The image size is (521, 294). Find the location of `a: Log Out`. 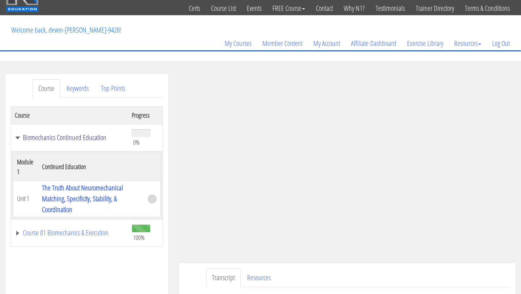

a: Log Out is located at coordinates (500, 43).